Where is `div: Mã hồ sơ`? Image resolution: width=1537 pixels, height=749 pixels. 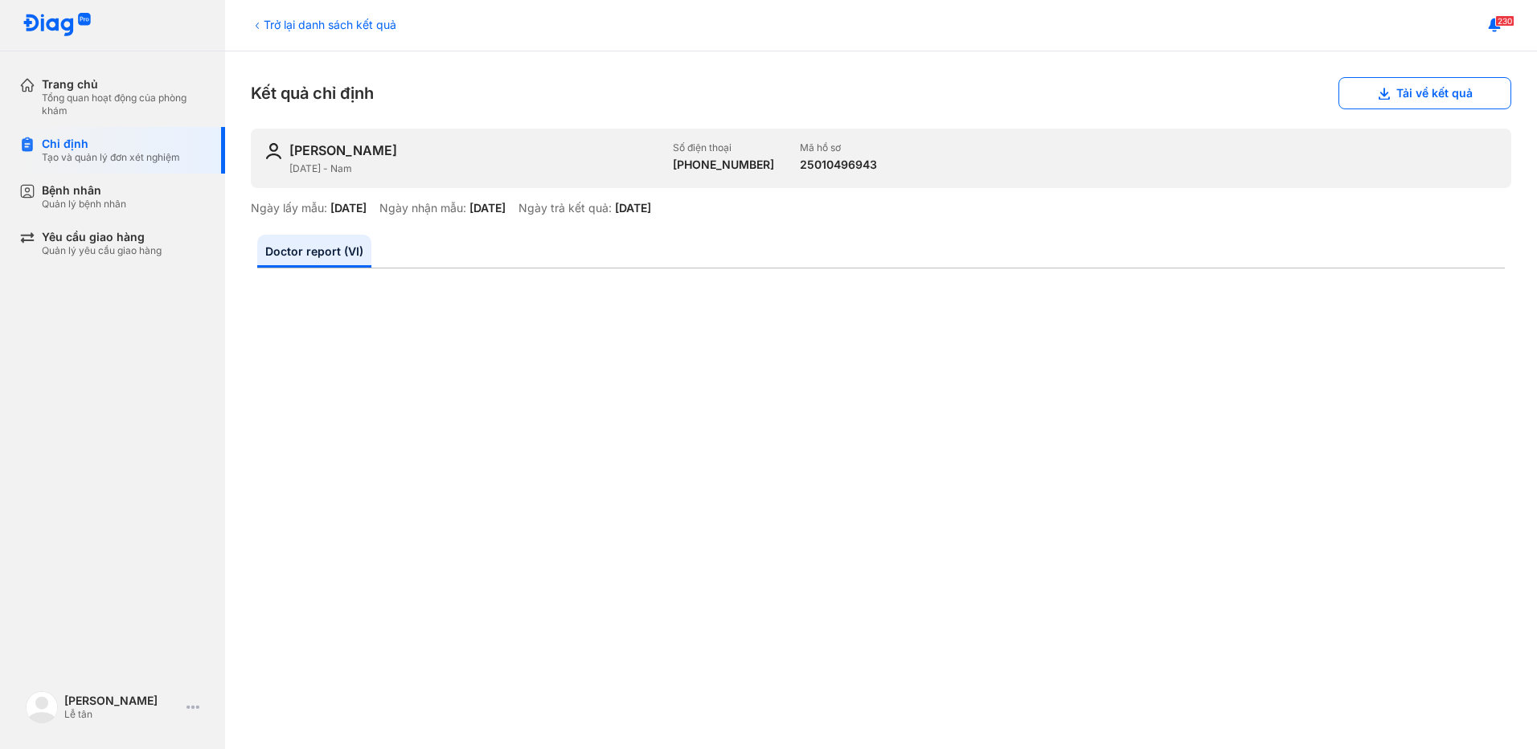
div: Mã hồ sơ is located at coordinates (839, 148).